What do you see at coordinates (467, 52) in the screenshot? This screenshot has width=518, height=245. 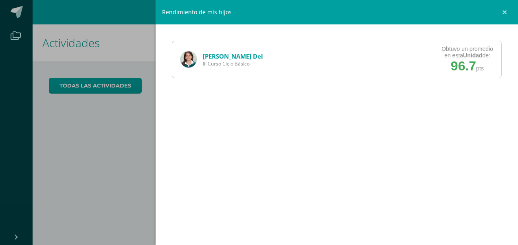 I see `div: Obtuvo un promedio en esta de:` at bounding box center [467, 52].